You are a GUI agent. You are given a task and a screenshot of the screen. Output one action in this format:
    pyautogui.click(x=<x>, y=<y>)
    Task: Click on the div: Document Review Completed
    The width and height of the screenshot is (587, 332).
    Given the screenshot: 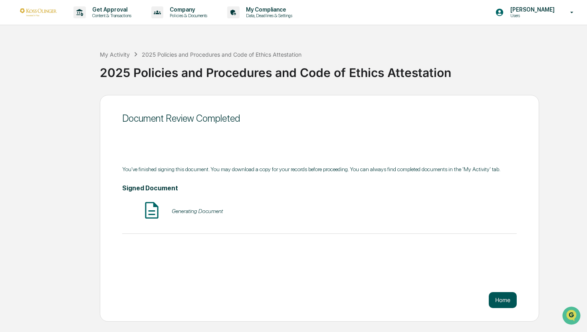 What is the action you would take?
    pyautogui.click(x=320, y=118)
    